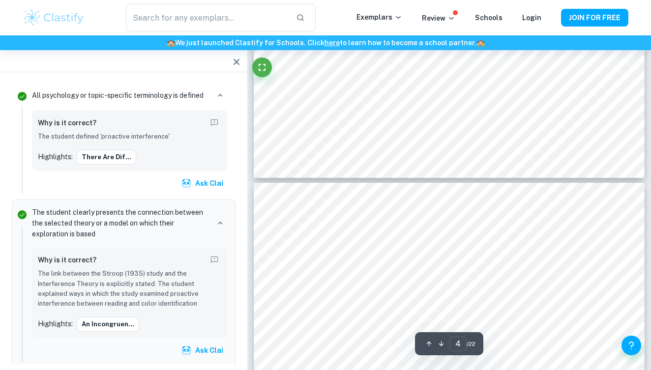 The width and height of the screenshot is (651, 370). Describe the element at coordinates (54, 18) in the screenshot. I see `img: Clastify logo` at that location.